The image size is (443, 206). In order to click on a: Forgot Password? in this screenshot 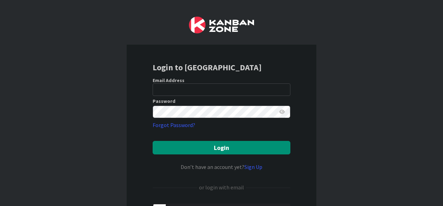, I will do `click(174, 125)`.